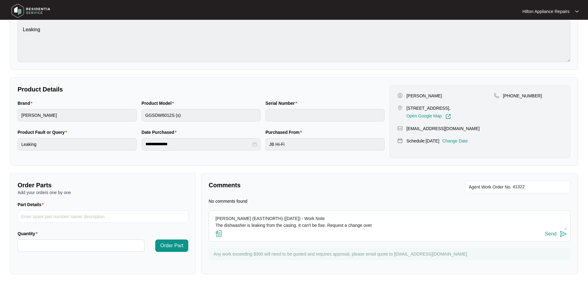 This screenshot has height=284, width=588. What do you see at coordinates (282, 103) in the screenshot?
I see `label: Serial Number` at bounding box center [282, 103].